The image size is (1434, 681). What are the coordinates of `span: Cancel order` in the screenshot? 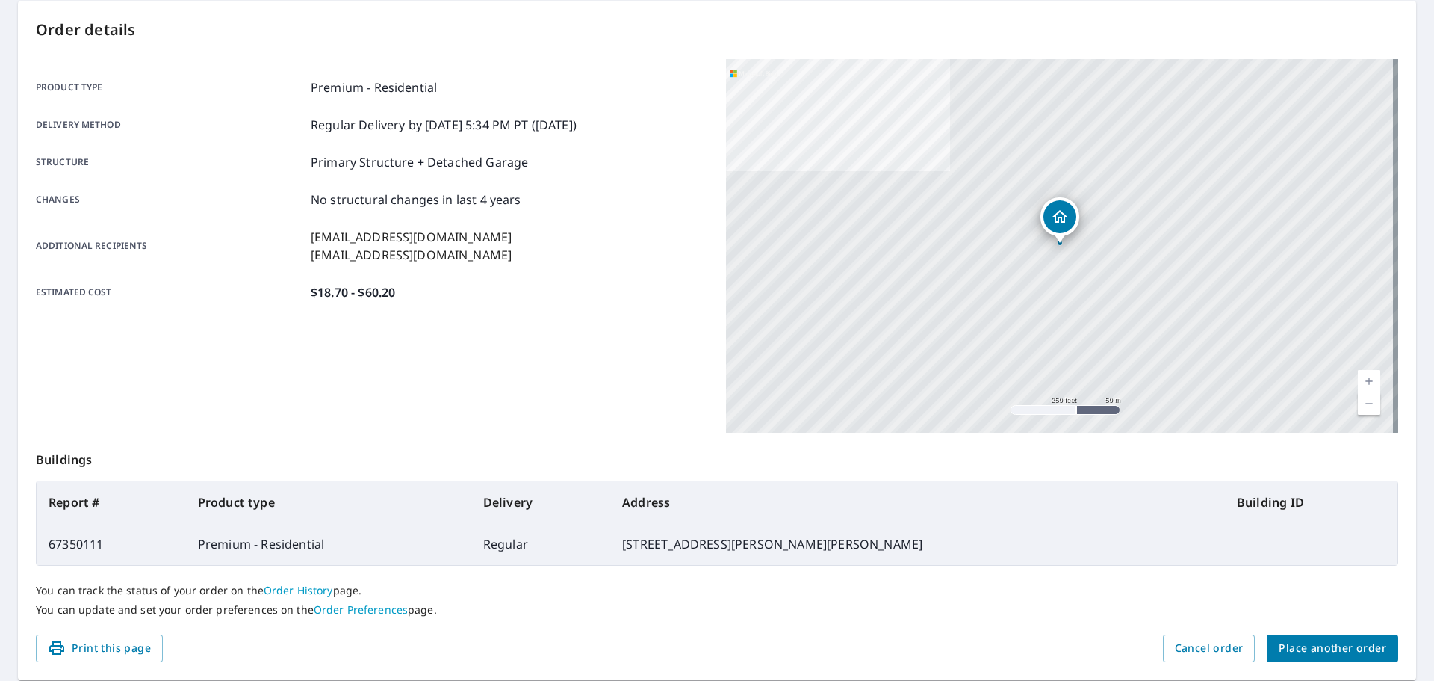 It's located at (1209, 648).